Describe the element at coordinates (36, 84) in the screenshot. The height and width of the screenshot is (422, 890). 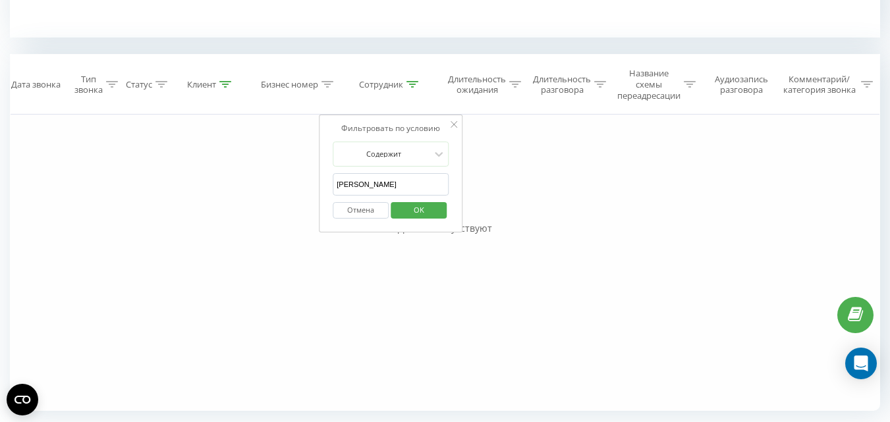
I see `div: Дата звонка` at that location.